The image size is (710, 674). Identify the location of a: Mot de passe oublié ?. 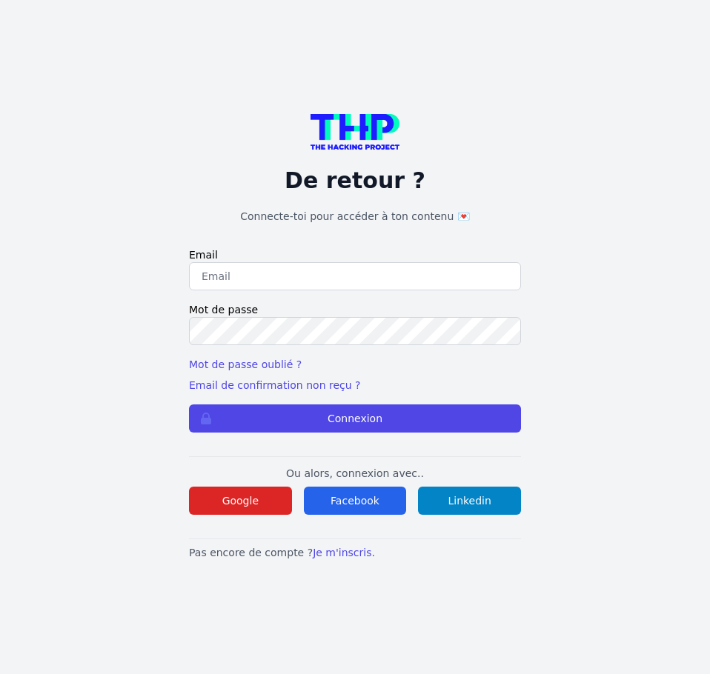
(245, 365).